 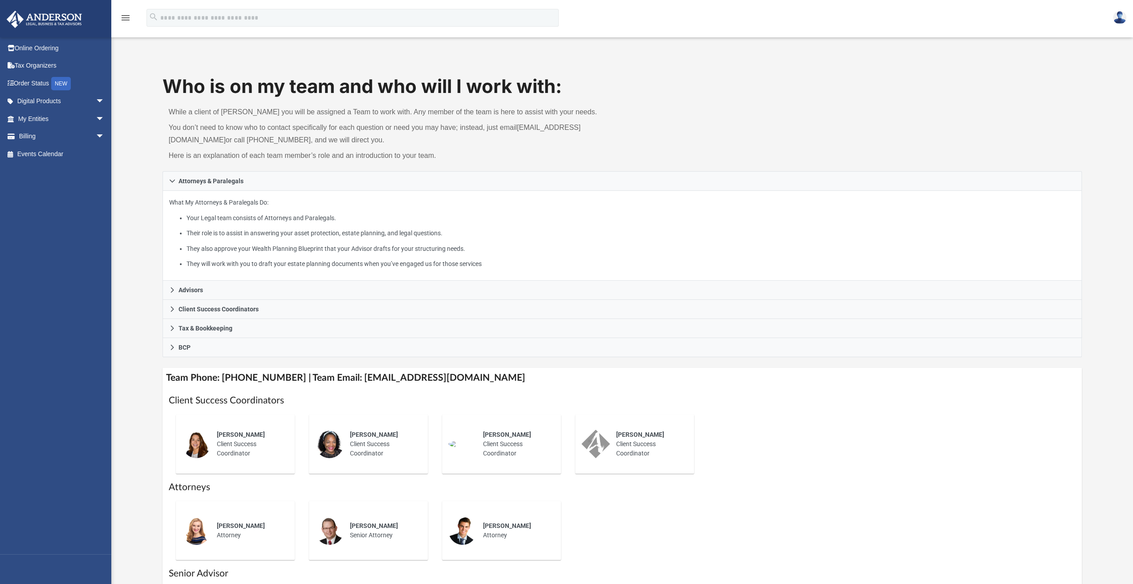 I want to click on a: Advisors, so click(x=622, y=290).